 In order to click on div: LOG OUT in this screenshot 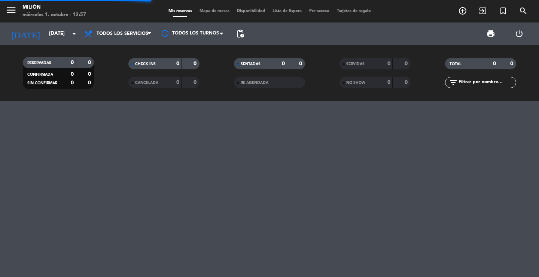, I will do `click(519, 34)`.